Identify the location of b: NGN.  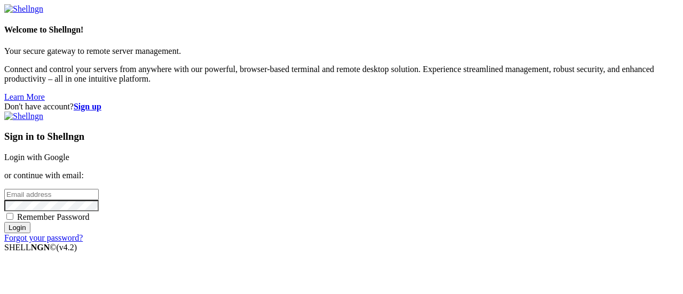
(41, 247).